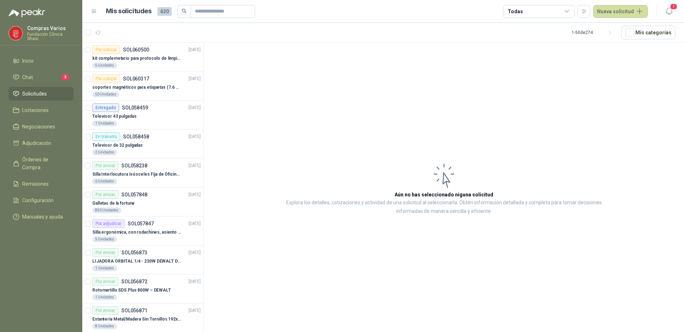 This screenshot has height=332, width=684. I want to click on p: SOL056873, so click(134, 253).